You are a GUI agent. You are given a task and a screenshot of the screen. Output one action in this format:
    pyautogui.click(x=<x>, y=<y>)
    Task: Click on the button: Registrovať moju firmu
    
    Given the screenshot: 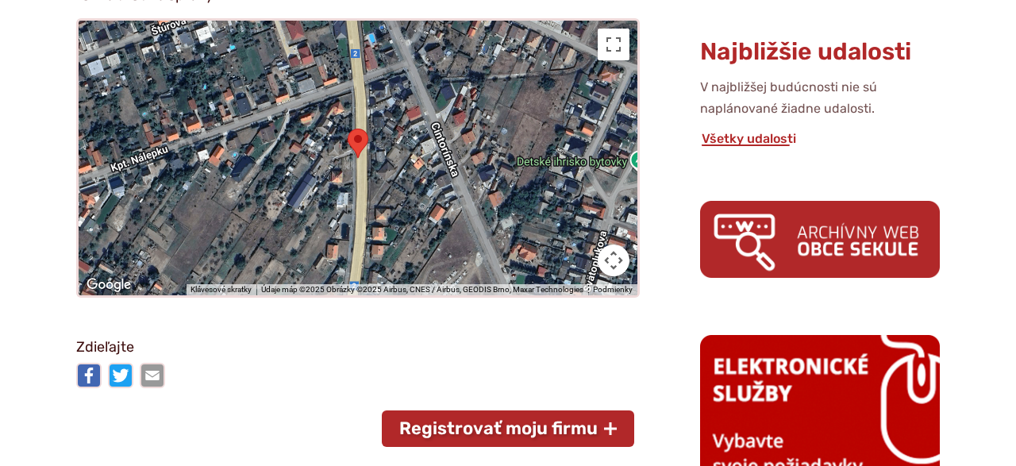 What is the action you would take?
    pyautogui.click(x=508, y=429)
    